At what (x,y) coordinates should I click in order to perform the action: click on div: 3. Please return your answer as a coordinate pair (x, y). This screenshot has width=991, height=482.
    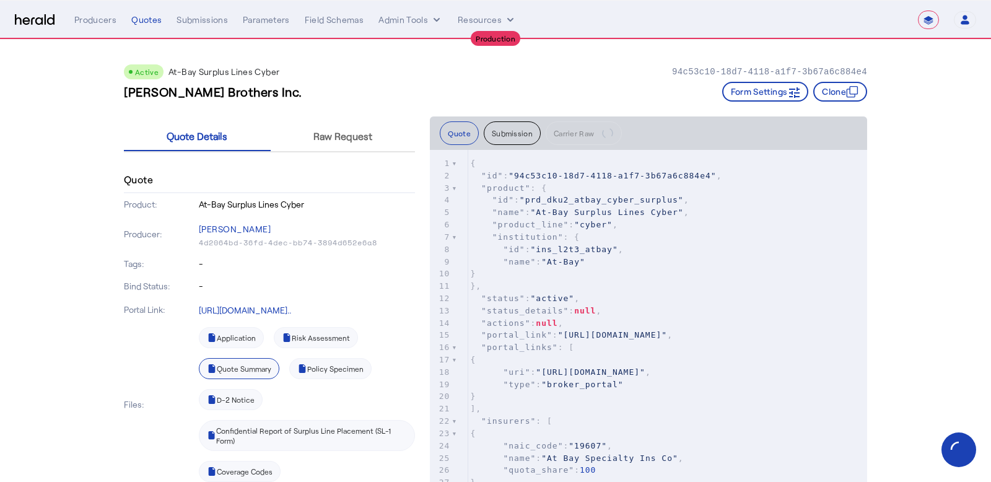
    Looking at the image, I should click on (440, 188).